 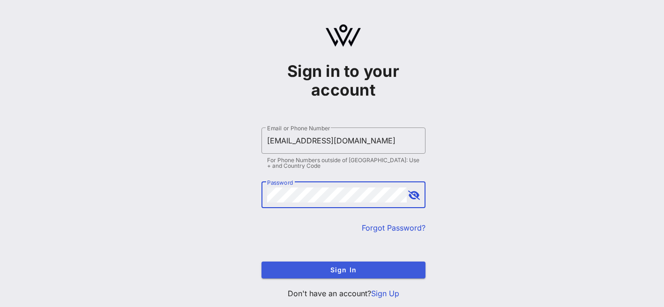 I want to click on button: append icon, so click(x=414, y=195).